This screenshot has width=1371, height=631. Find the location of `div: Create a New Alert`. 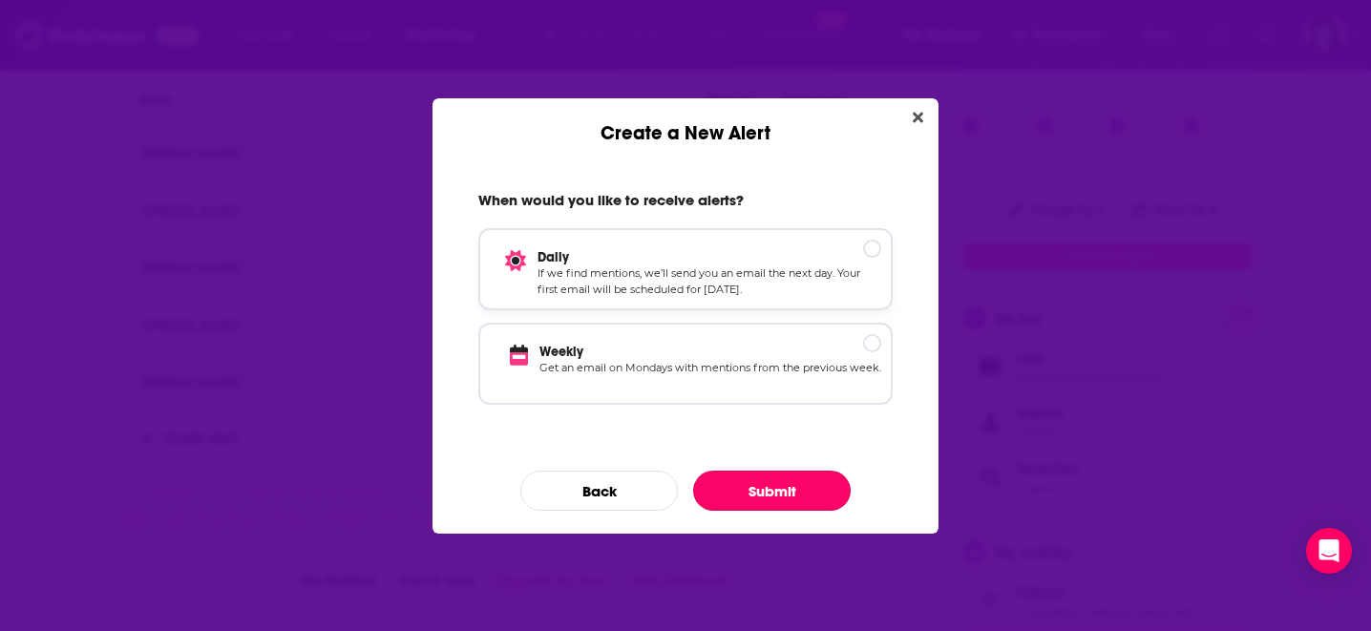

div: Create a New Alert is located at coordinates (685, 121).